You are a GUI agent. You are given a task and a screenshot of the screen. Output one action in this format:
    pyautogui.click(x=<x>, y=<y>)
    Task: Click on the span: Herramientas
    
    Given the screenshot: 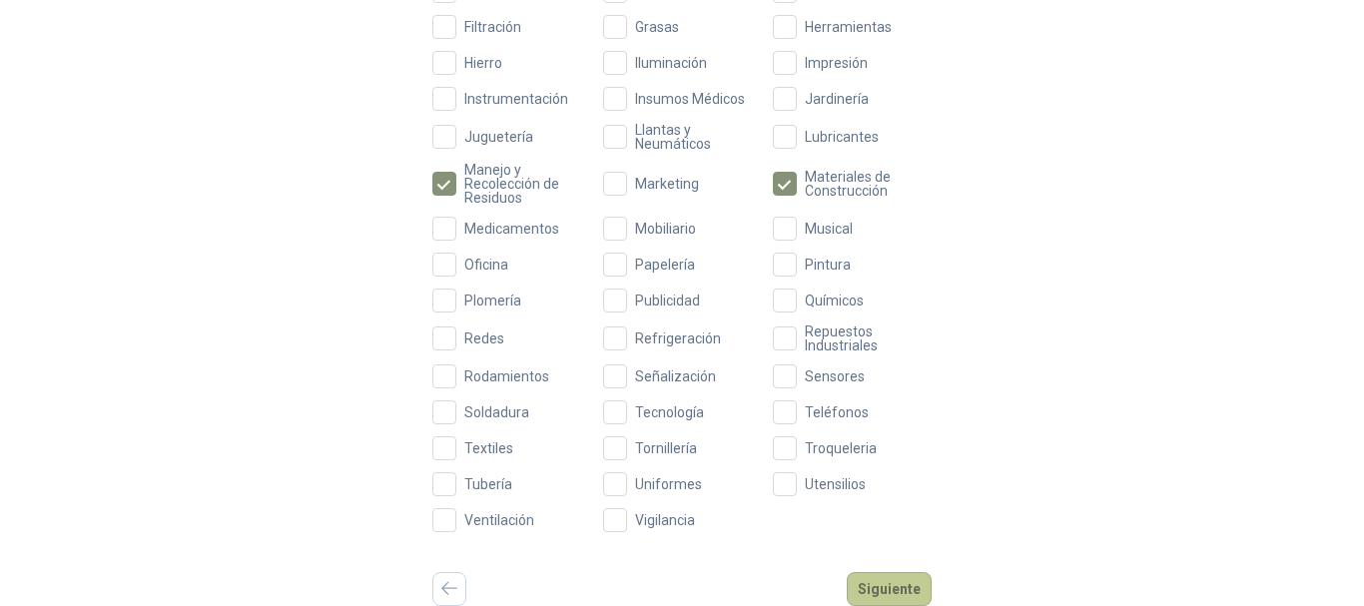 What is the action you would take?
    pyautogui.click(x=848, y=27)
    